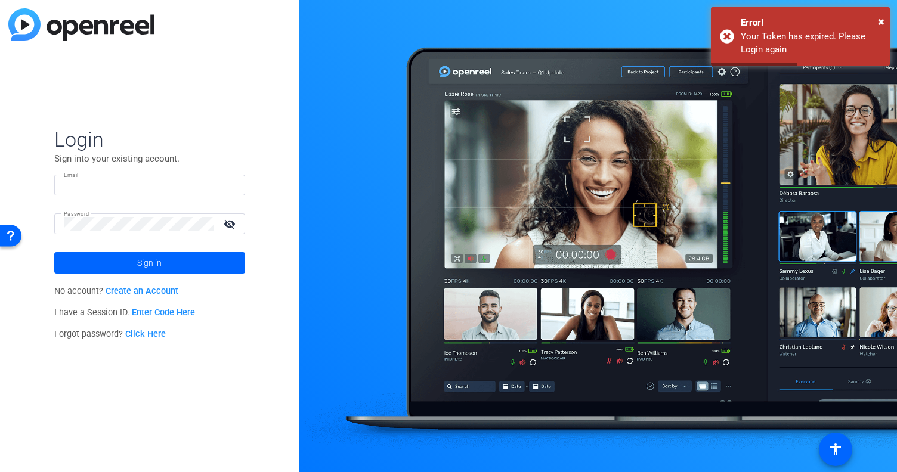 The height and width of the screenshot is (472, 897). Describe the element at coordinates (76, 213) in the screenshot. I see `mat-label: Password` at that location.